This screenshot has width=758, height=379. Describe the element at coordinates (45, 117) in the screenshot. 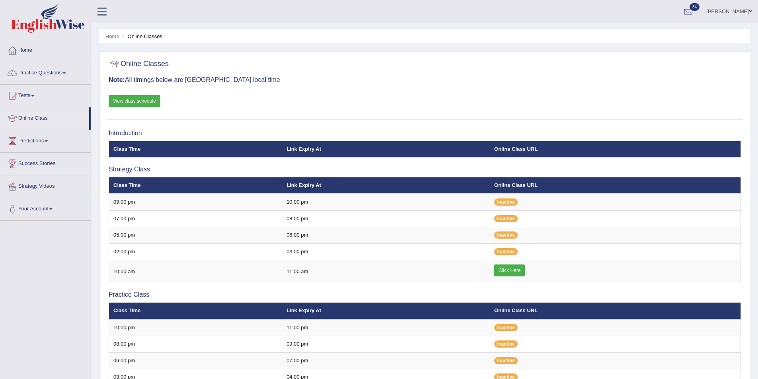

I see `a: Online Class` at that location.